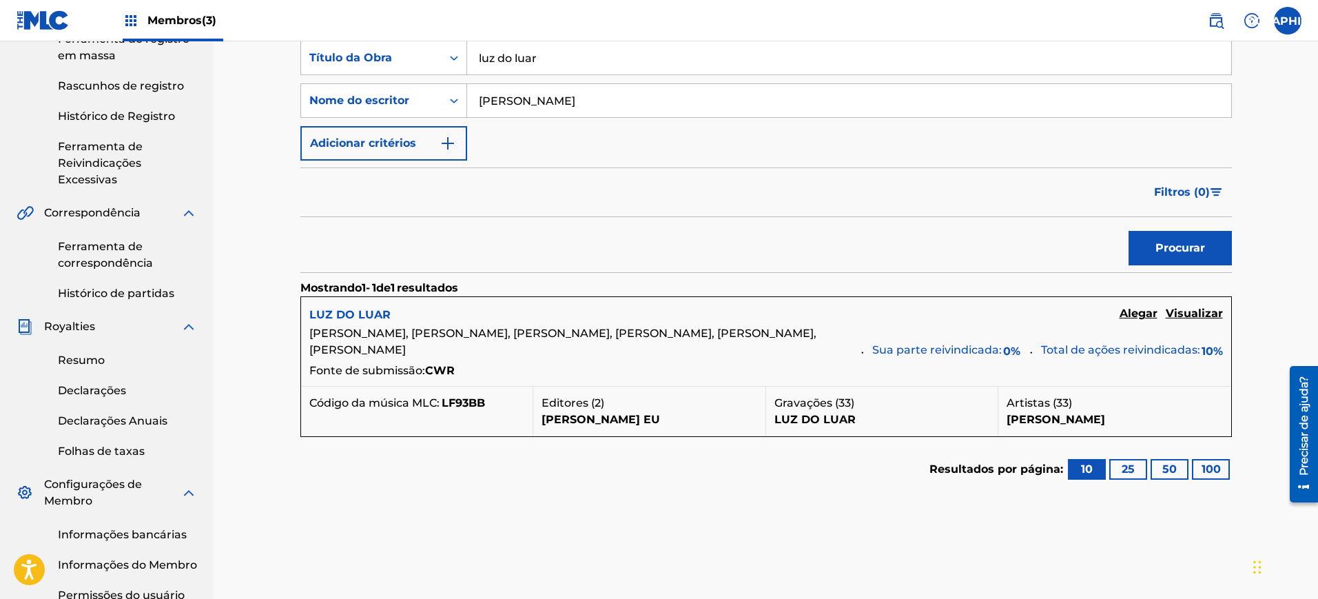  What do you see at coordinates (131, 21) in the screenshot?
I see `img: Top Rightsholders` at bounding box center [131, 21].